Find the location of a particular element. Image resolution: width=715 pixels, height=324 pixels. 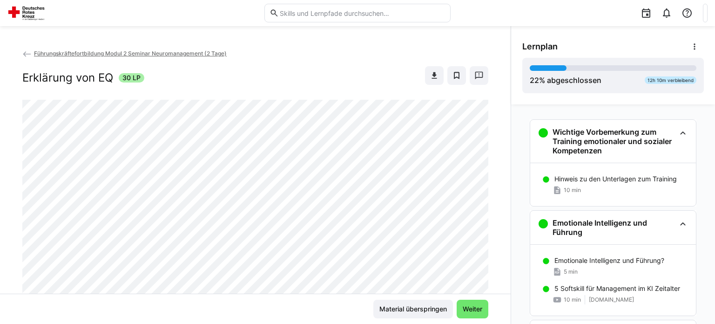

button: Material überspringen is located at coordinates (413, 309).